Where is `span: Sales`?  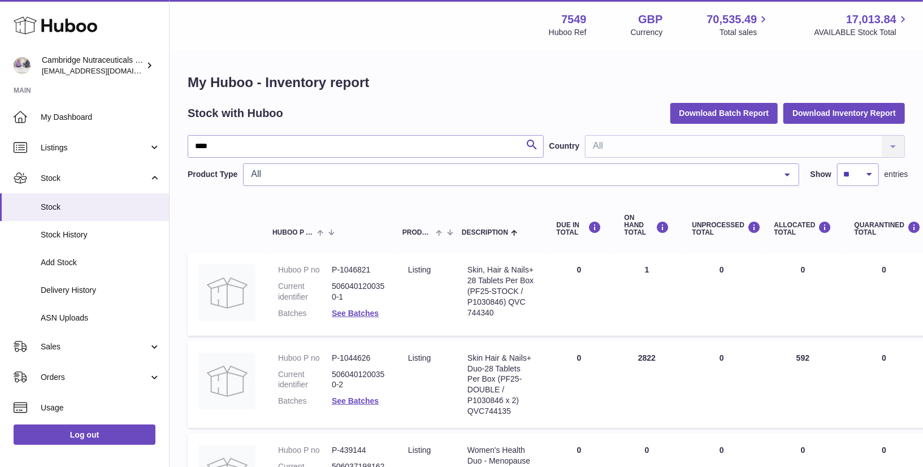
span: Sales is located at coordinates (94, 346).